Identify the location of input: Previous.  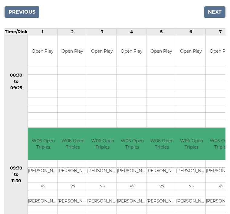
(22, 12).